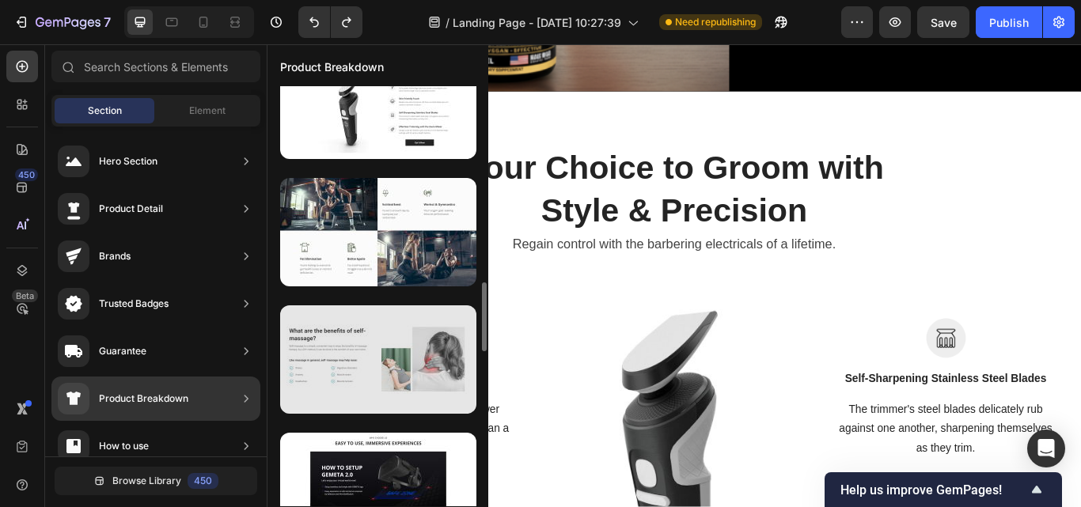 The image size is (1081, 507). Describe the element at coordinates (1009, 22) in the screenshot. I see `div: Publish` at that location.